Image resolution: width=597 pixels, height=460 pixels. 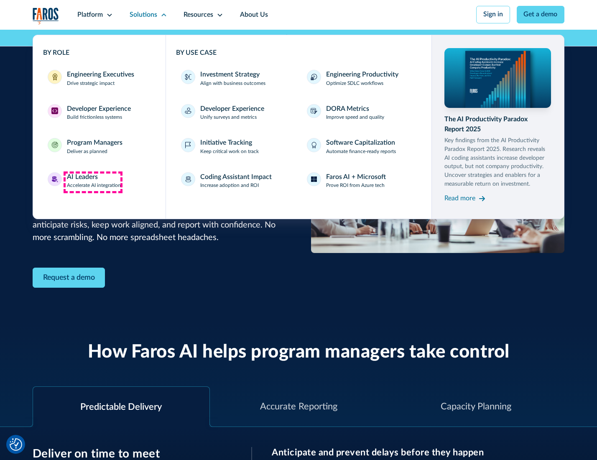 I want to click on div: Accurate Reporting, so click(x=298, y=406).